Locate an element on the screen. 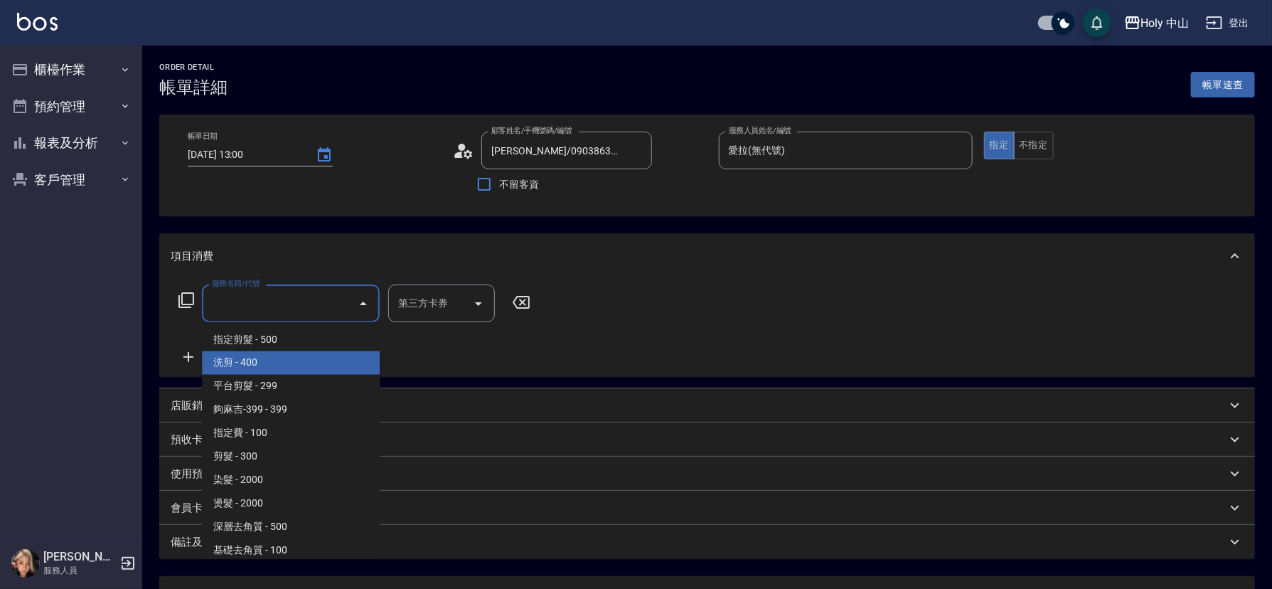  button: Choose date, selected date is 2025-09-06 is located at coordinates (324, 155).